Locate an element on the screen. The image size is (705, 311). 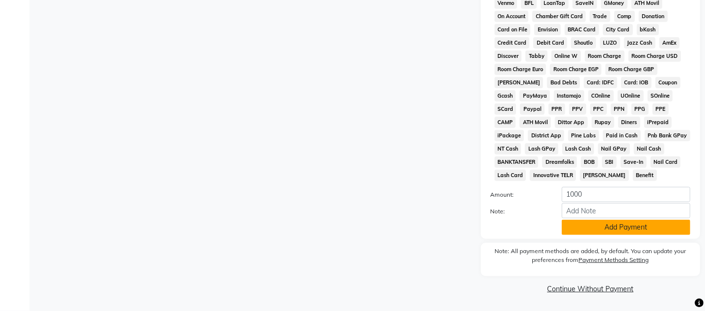
span: Coupon is located at coordinates (668, 82).